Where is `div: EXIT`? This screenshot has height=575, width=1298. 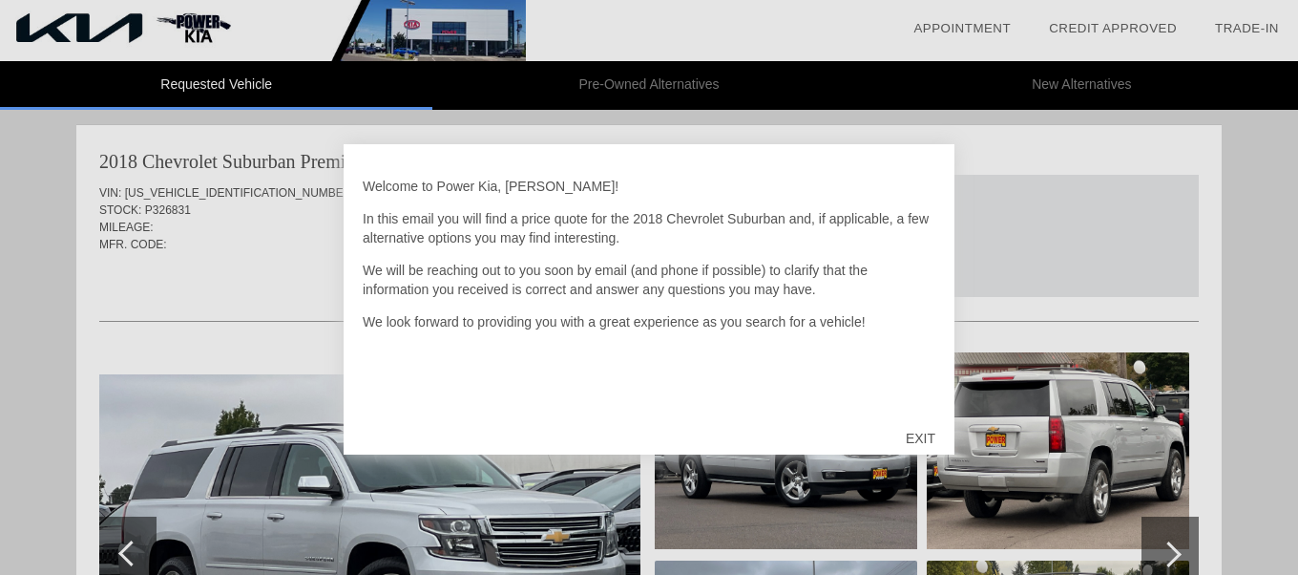 div: EXIT is located at coordinates (920, 438).